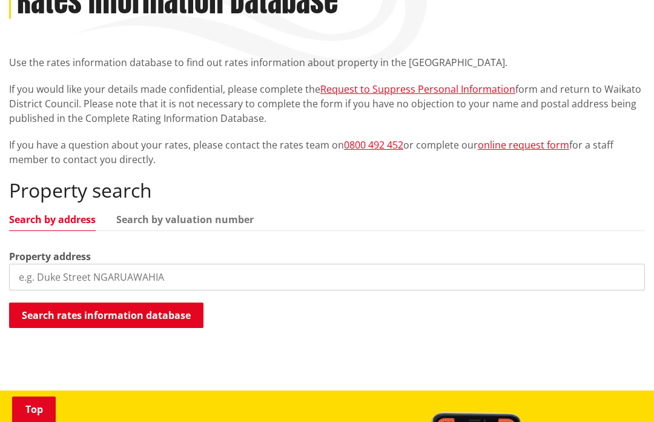  What do you see at coordinates (34, 409) in the screenshot?
I see `a: Top` at bounding box center [34, 409].